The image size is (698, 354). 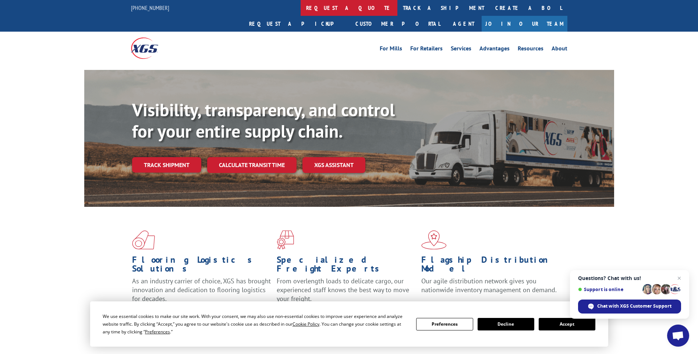 What do you see at coordinates (201, 290) in the screenshot?
I see `span: As an industry carrier of choice, XGS has brought innovation and dedication to flooring logistics...` at bounding box center [201, 290].